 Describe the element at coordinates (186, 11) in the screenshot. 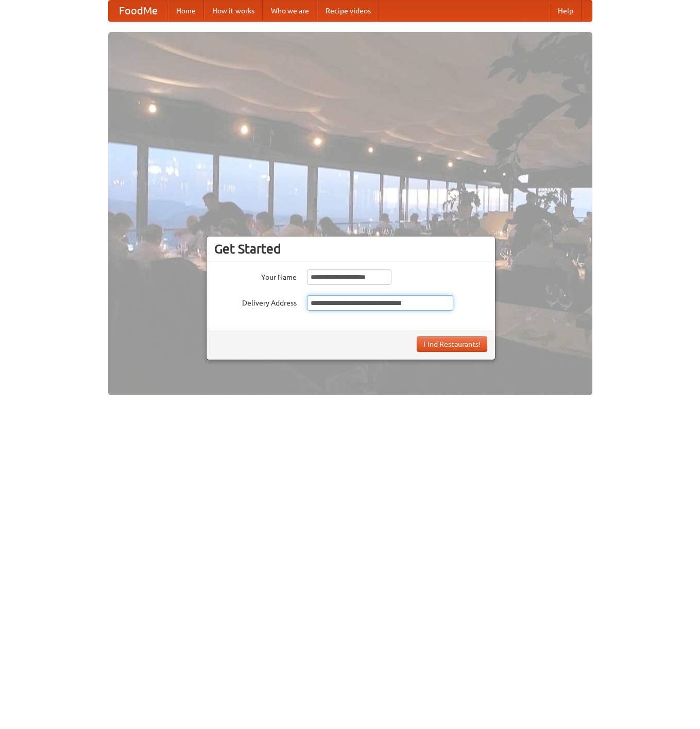

I see `a: Home` at that location.